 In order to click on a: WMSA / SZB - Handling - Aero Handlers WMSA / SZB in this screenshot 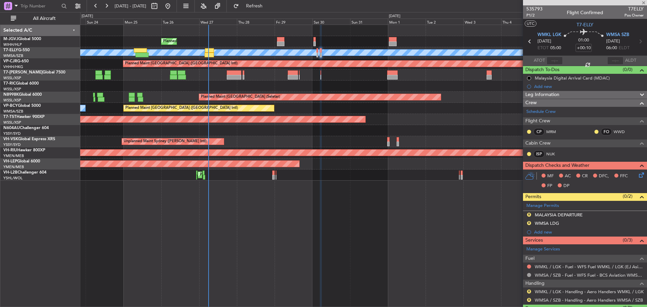, I will do `click(589, 300)`.